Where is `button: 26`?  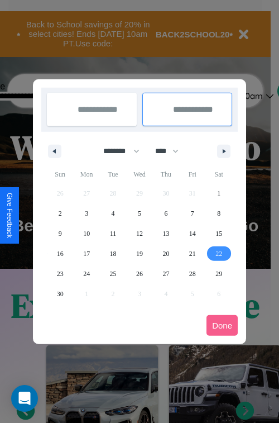 button: 26 is located at coordinates (139, 274).